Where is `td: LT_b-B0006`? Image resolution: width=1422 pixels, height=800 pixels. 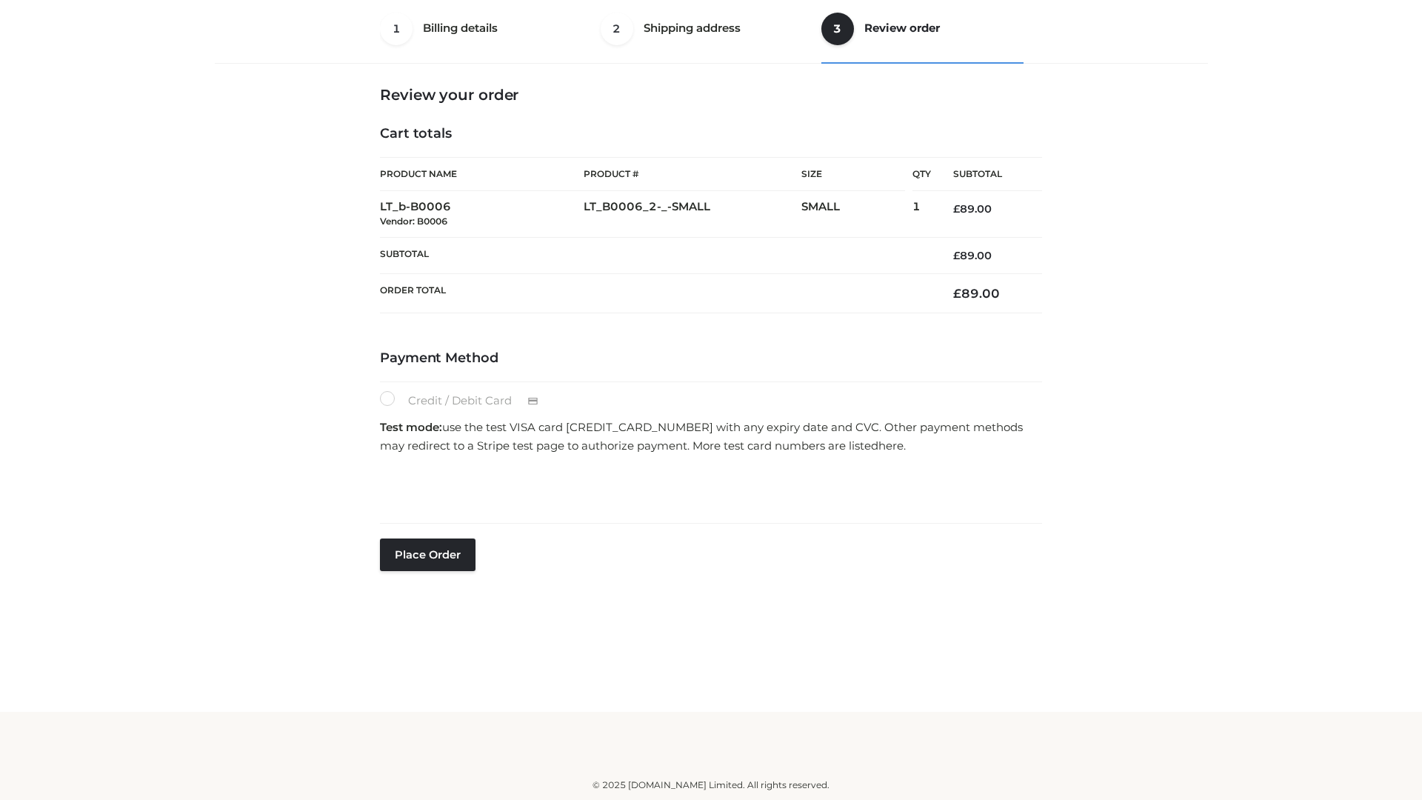
td: LT_b-B0006 is located at coordinates (481, 214).